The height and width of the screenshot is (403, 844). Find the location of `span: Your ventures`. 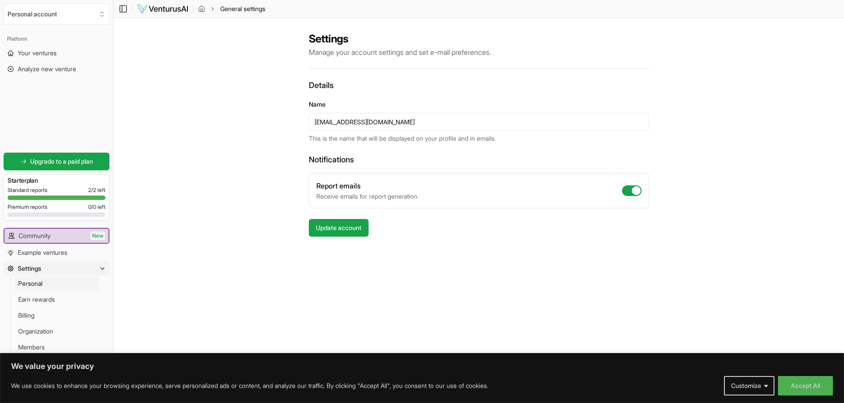

span: Your ventures is located at coordinates (37, 53).